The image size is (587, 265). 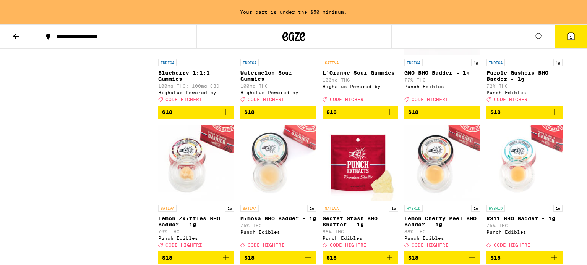 What do you see at coordinates (524, 163) in the screenshot?
I see `img: Punch Edibles - RS11 BHO Badder - 1g` at bounding box center [524, 163].